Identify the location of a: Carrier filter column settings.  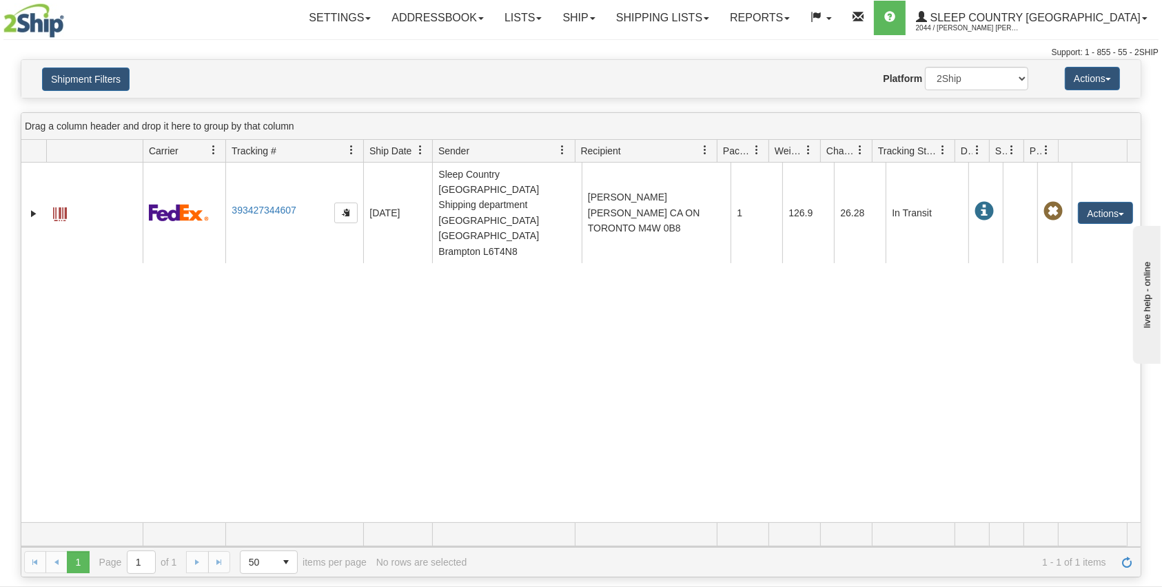
(214, 150).